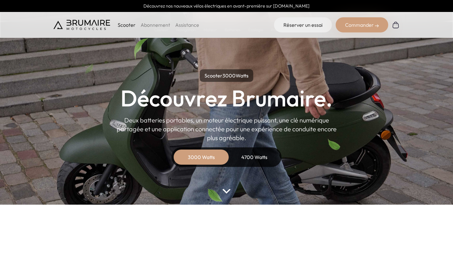 The image size is (453, 267). Describe the element at coordinates (377, 26) in the screenshot. I see `img: right-arrow-2.png` at that location.